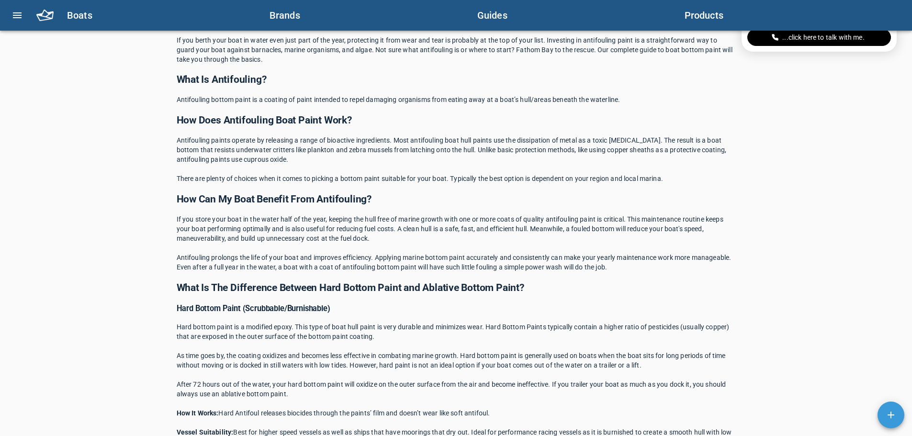 Image resolution: width=912 pixels, height=436 pixels. I want to click on span: Hard Bottom Paint (Scrubbable/Burnishable), so click(253, 308).